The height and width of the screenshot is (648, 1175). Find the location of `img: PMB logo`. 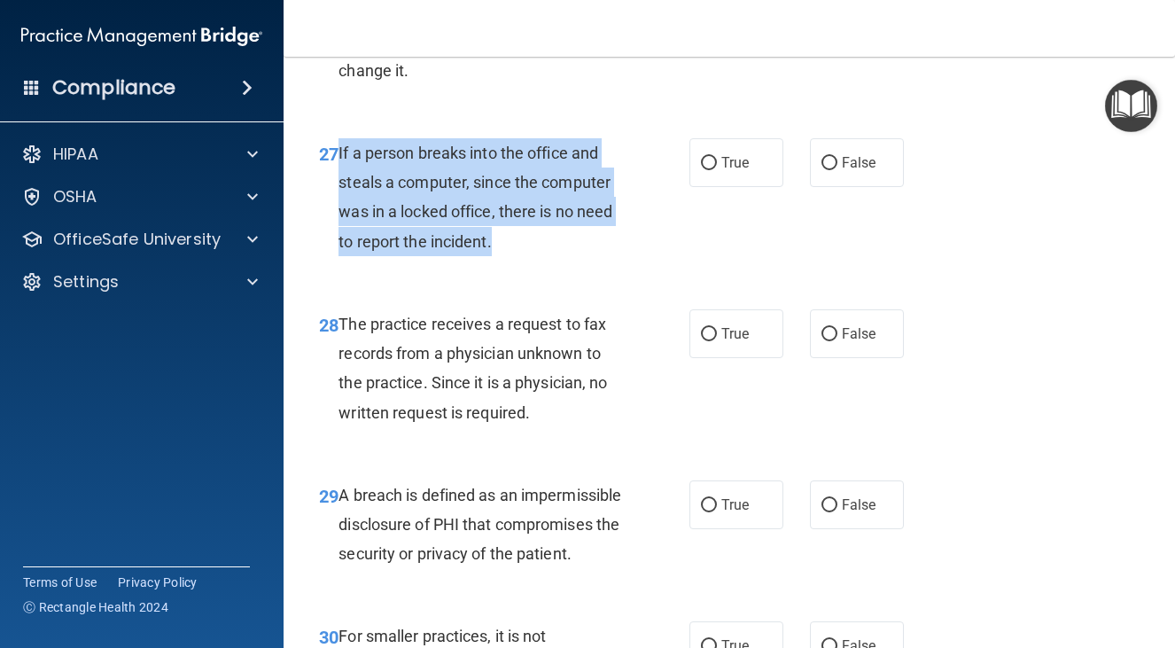

img: PMB logo is located at coordinates (142, 36).